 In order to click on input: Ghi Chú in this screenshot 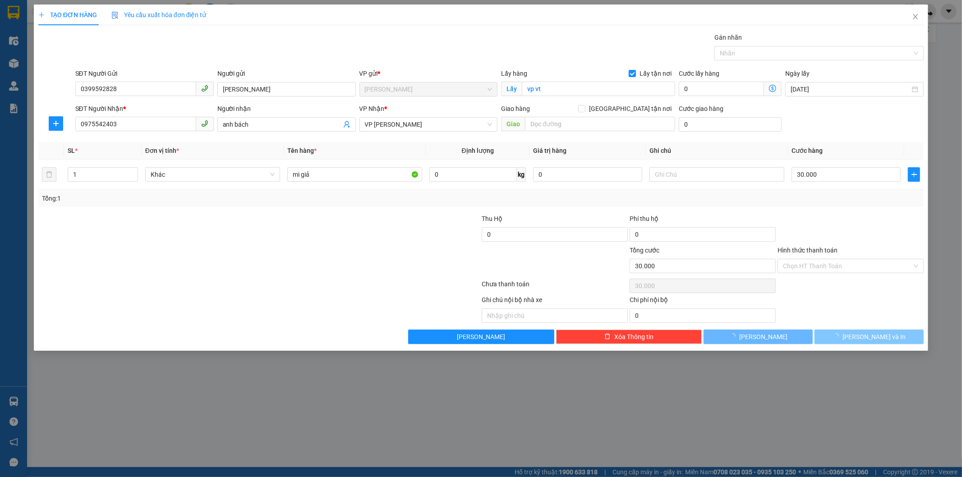, I will do `click(717, 175)`.